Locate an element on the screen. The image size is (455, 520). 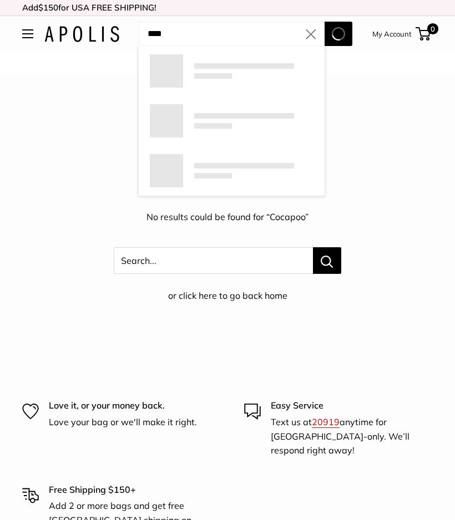
span: 0 is located at coordinates (432, 29).